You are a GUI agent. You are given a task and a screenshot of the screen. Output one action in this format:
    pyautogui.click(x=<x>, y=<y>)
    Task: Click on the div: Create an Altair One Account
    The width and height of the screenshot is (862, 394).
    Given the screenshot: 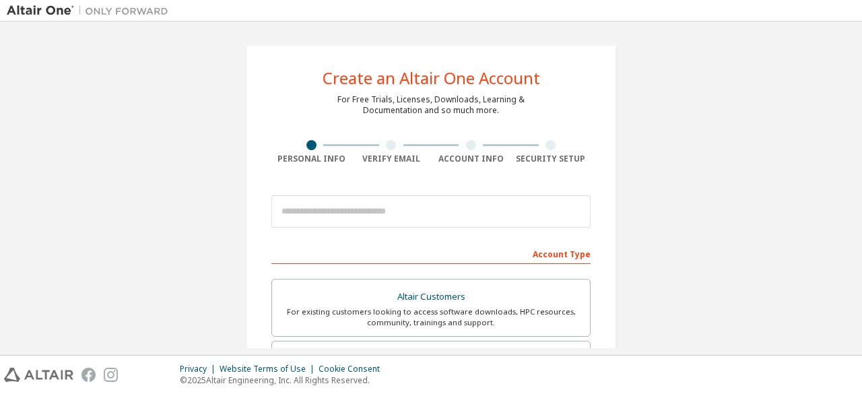 What is the action you would take?
    pyautogui.click(x=431, y=78)
    